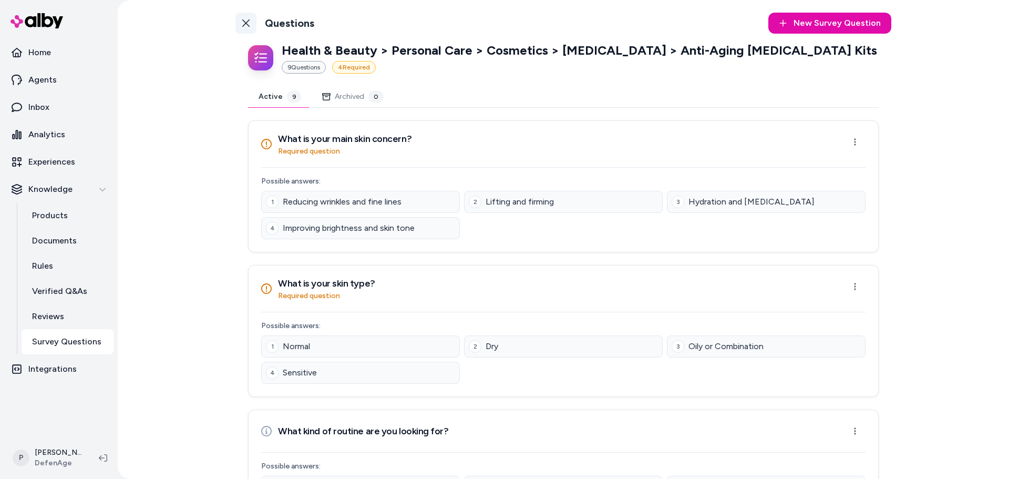  Describe the element at coordinates (54, 241) in the screenshot. I see `p: Documents` at that location.